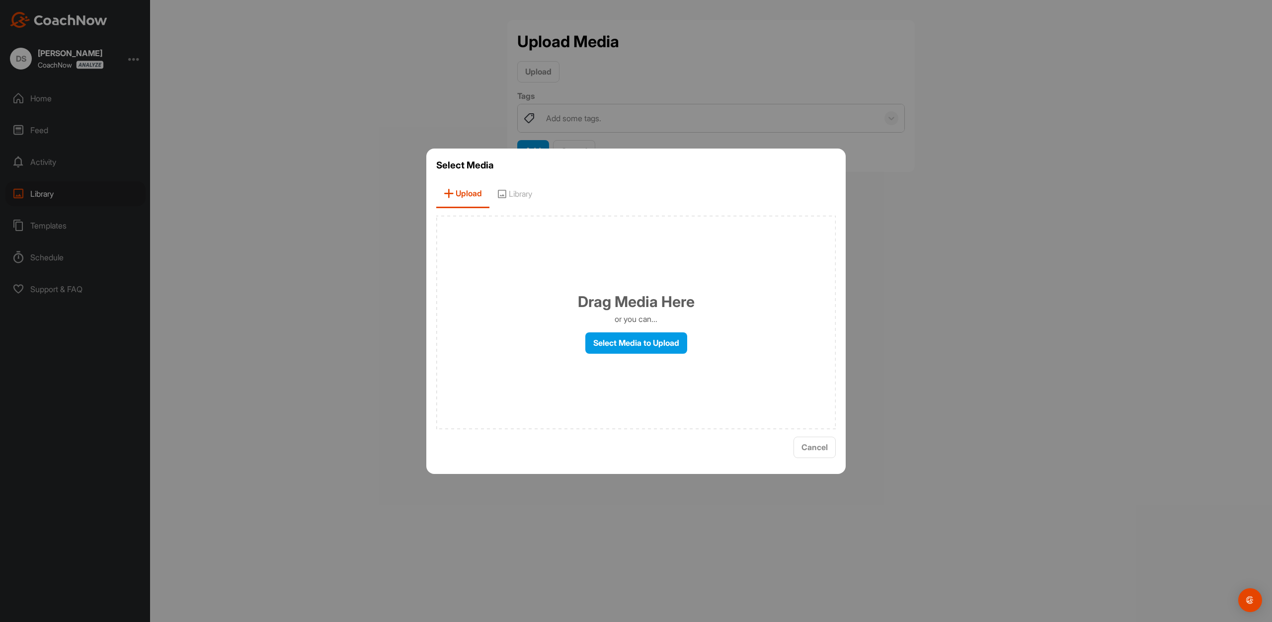 The height and width of the screenshot is (622, 1272). What do you see at coordinates (636, 166) in the screenshot?
I see `h3: Select Media` at bounding box center [636, 166].